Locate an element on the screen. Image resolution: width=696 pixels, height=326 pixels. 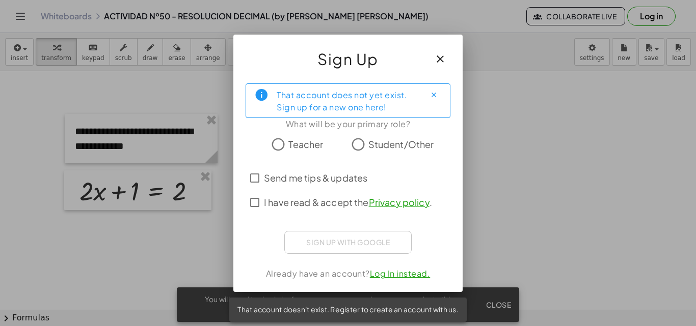
span: Sign Up is located at coordinates (348, 59).